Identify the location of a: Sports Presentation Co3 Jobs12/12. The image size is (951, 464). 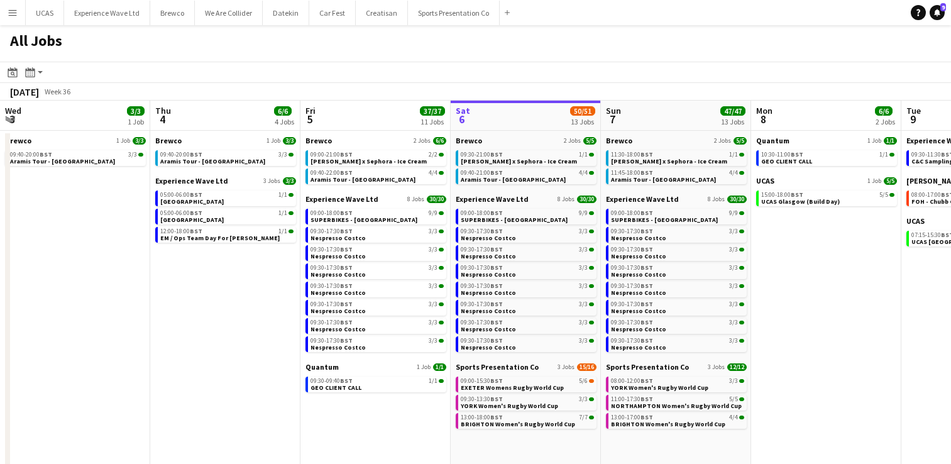
(676, 366).